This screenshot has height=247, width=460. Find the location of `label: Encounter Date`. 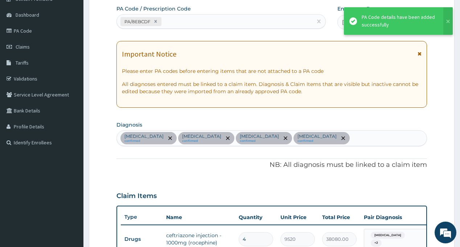

label: Encounter Date is located at coordinates (358, 9).